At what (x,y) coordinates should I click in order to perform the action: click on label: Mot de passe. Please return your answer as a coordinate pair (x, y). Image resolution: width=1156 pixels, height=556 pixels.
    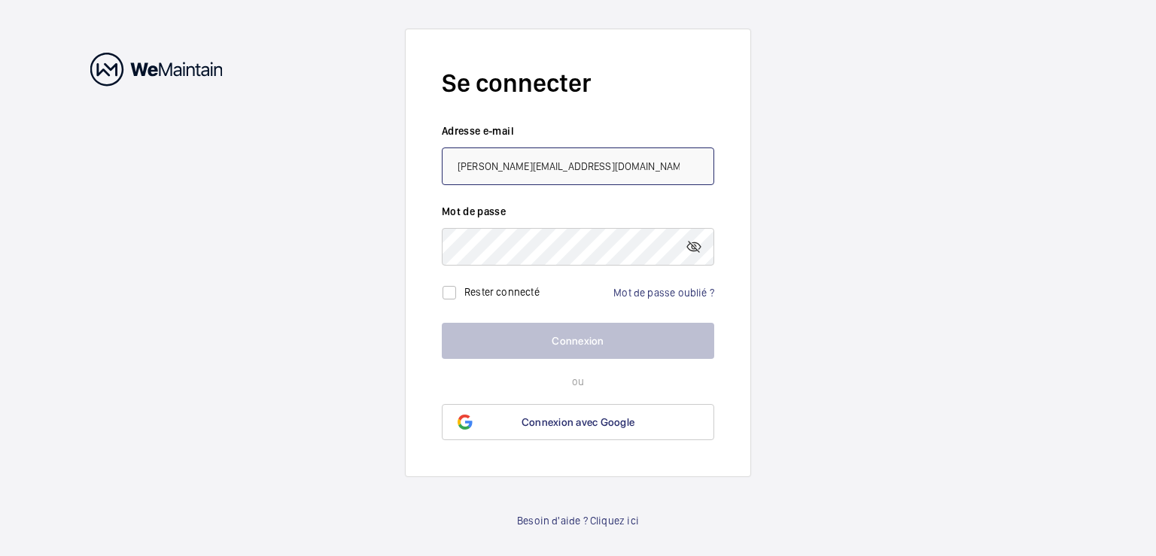
    Looking at the image, I should click on (578, 212).